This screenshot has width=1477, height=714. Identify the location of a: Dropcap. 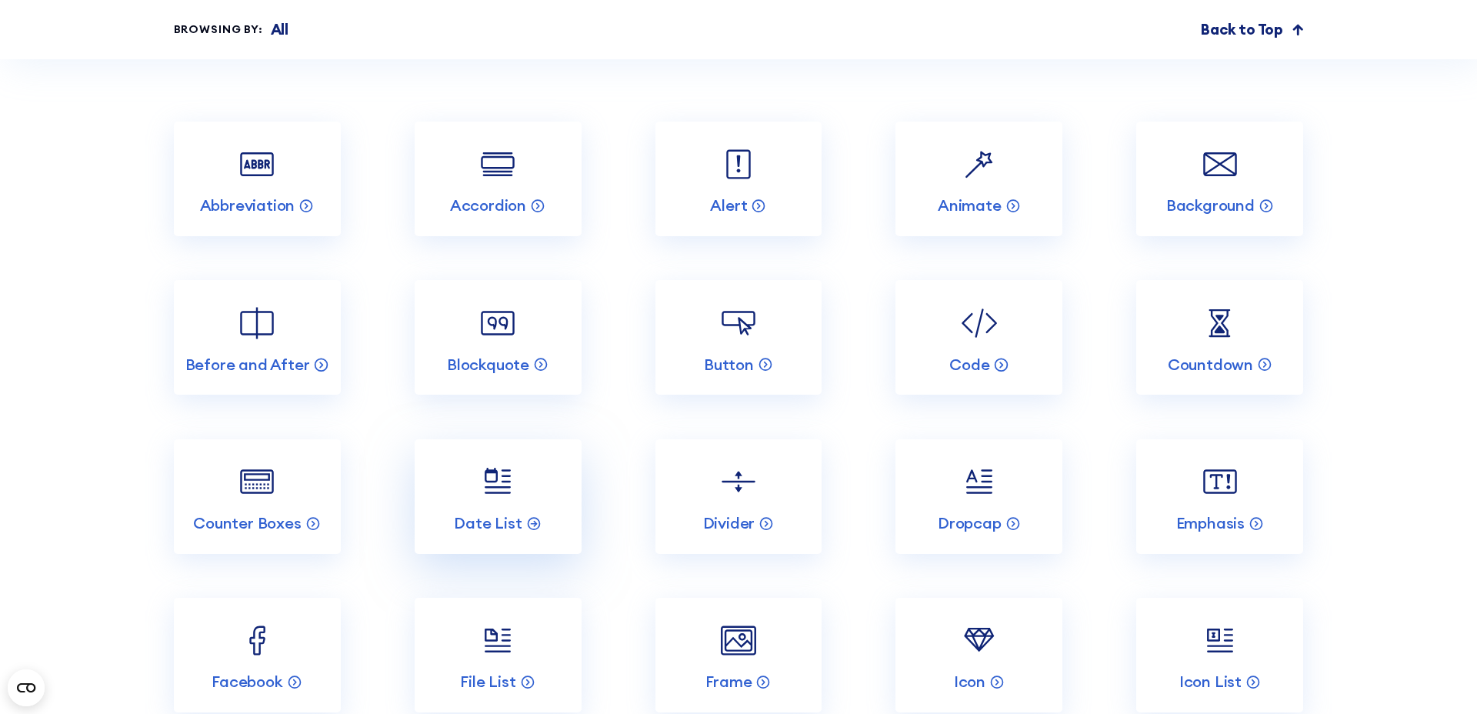
(978, 496).